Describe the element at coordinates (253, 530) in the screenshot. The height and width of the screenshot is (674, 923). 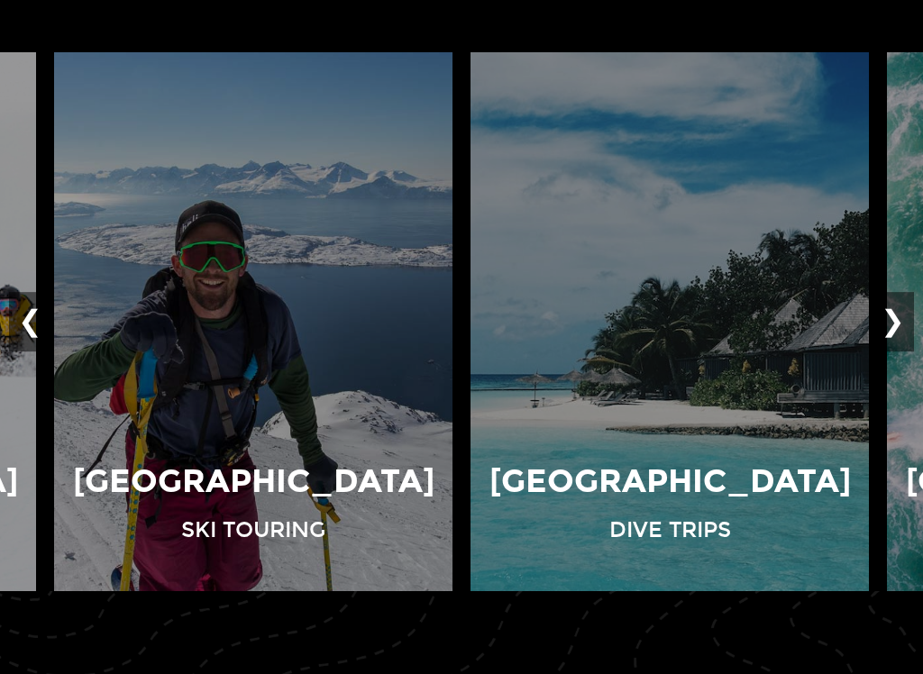
I see `p: Ski Touring` at that location.